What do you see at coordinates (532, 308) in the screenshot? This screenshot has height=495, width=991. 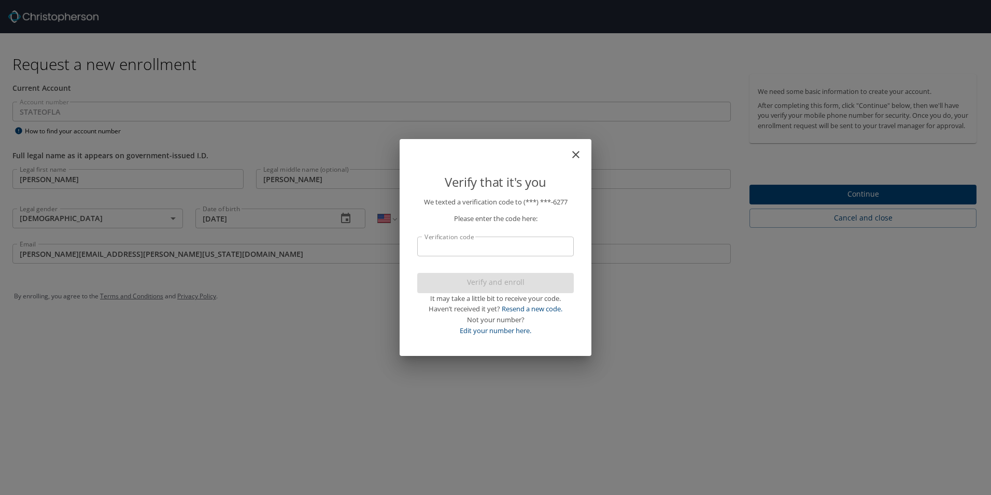 I see `a: Resend a new code.` at bounding box center [532, 308].